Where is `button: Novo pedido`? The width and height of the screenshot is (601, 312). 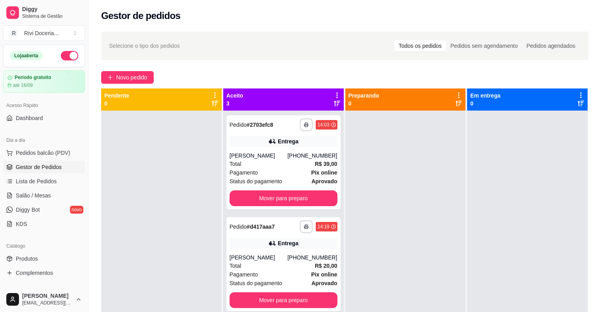 button: Novo pedido is located at coordinates (127, 77).